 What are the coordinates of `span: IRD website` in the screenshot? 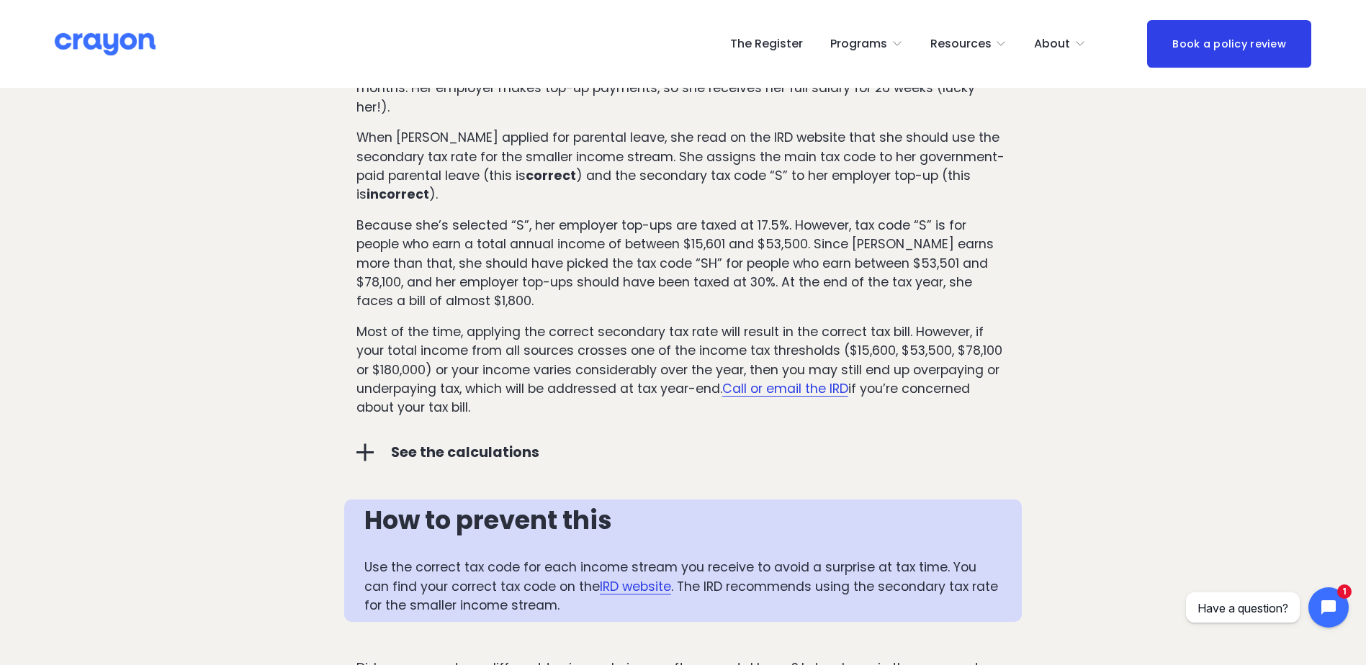 It's located at (635, 587).